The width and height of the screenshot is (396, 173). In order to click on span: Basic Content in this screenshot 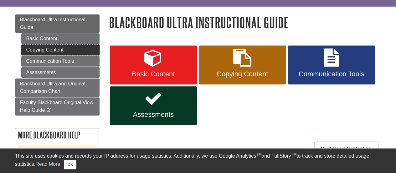, I will do `click(154, 74)`.